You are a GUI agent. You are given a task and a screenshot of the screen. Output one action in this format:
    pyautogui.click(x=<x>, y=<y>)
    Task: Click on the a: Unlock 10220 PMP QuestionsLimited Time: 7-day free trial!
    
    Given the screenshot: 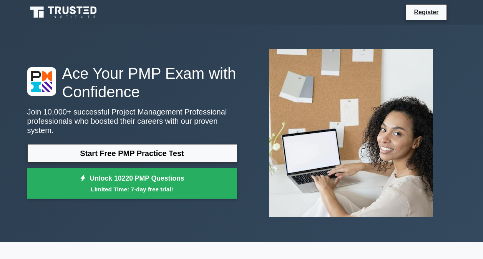 What is the action you would take?
    pyautogui.click(x=132, y=184)
    